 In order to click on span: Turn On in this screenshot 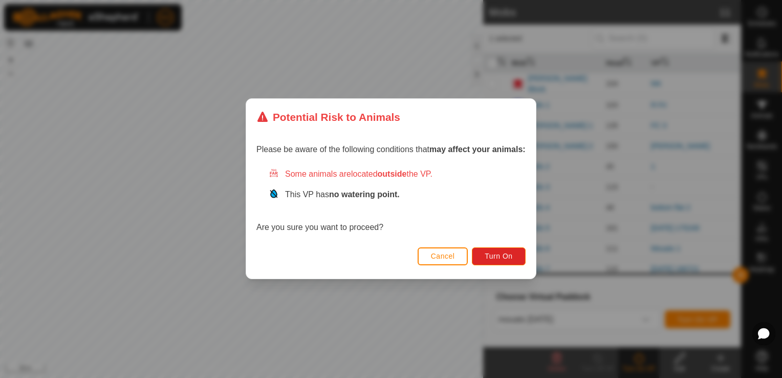, I will do `click(499, 256)`.